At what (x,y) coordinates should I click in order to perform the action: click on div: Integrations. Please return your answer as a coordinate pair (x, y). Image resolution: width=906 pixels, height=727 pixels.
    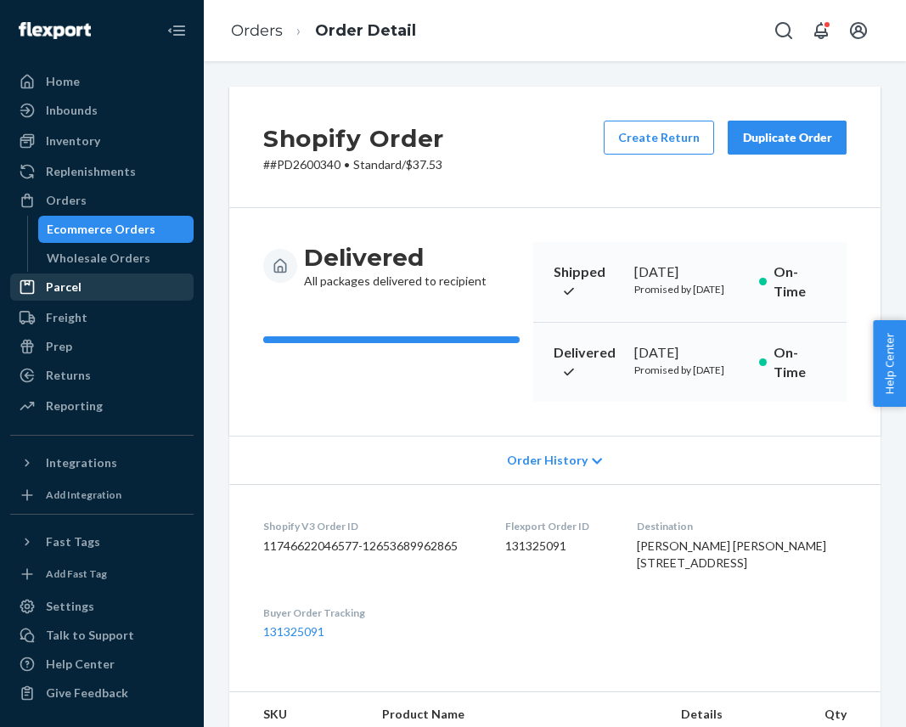
    Looking at the image, I should click on (82, 463).